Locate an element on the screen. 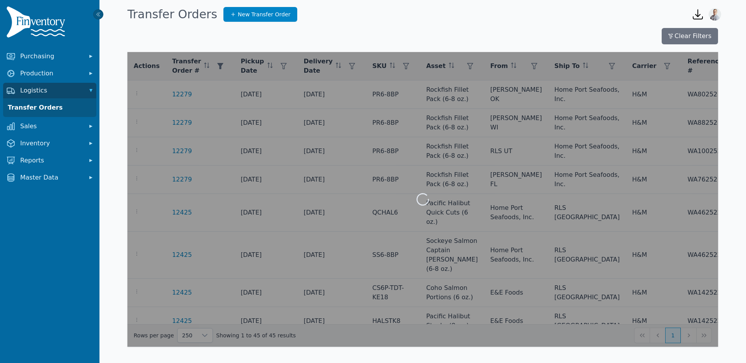 This screenshot has width=746, height=363. span: New Transfer Order is located at coordinates (264, 14).